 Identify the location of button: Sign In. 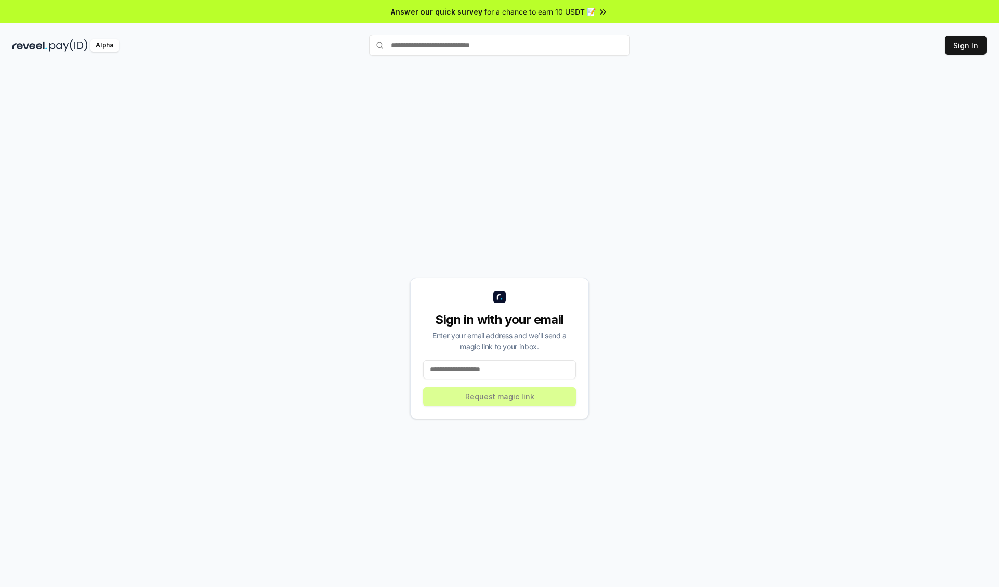
(965, 45).